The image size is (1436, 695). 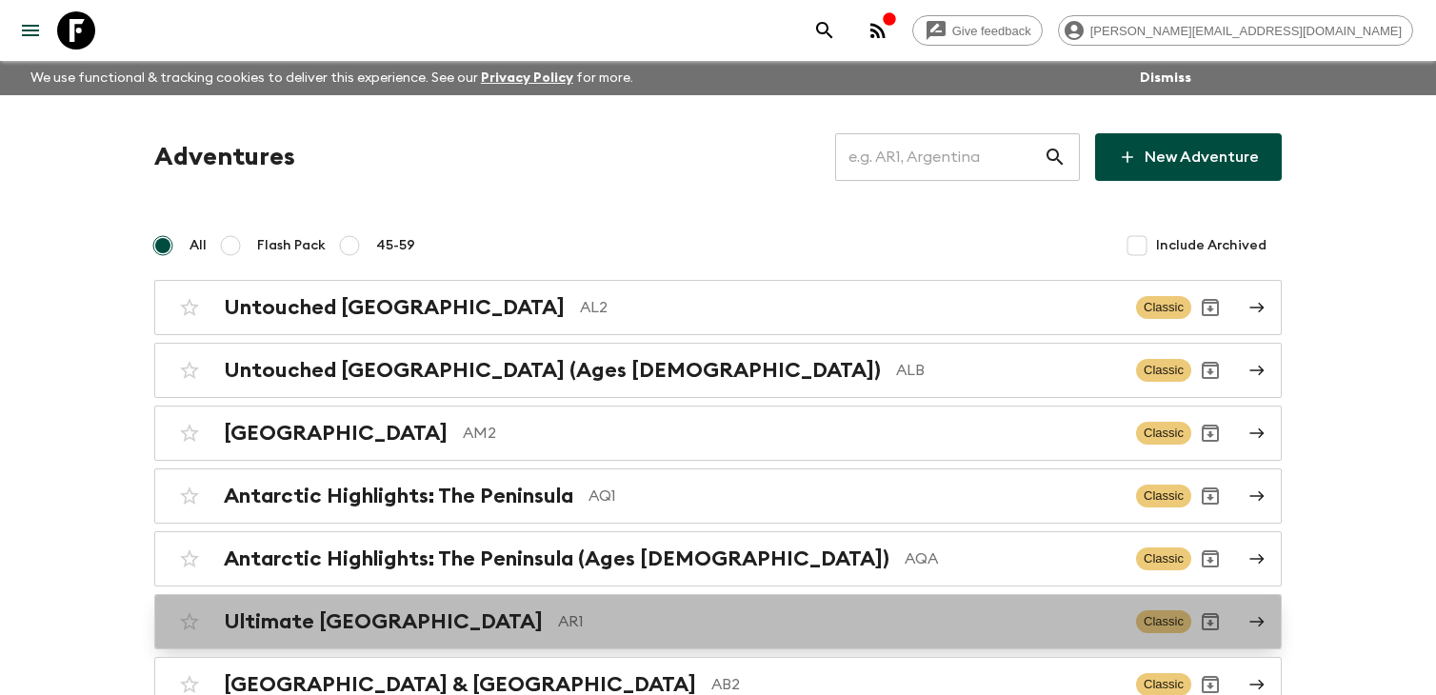 What do you see at coordinates (718, 496) in the screenshot?
I see `a: Antarctic Highlights: The PeninsulaAQ1ClassicArchive` at bounding box center [718, 496].